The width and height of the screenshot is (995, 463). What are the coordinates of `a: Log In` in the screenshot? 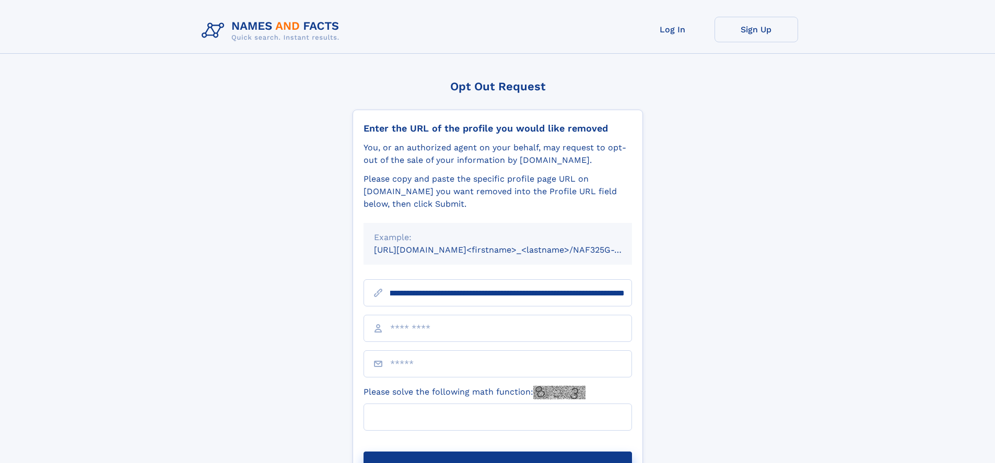 It's located at (673, 29).